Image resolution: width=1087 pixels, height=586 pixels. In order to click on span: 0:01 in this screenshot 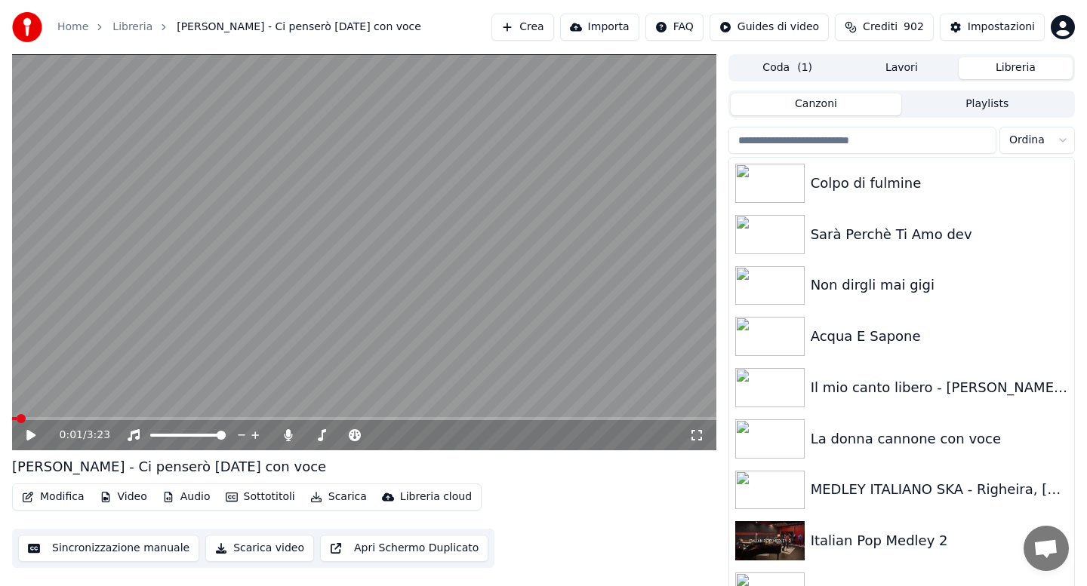, I will do `click(71, 435)`.